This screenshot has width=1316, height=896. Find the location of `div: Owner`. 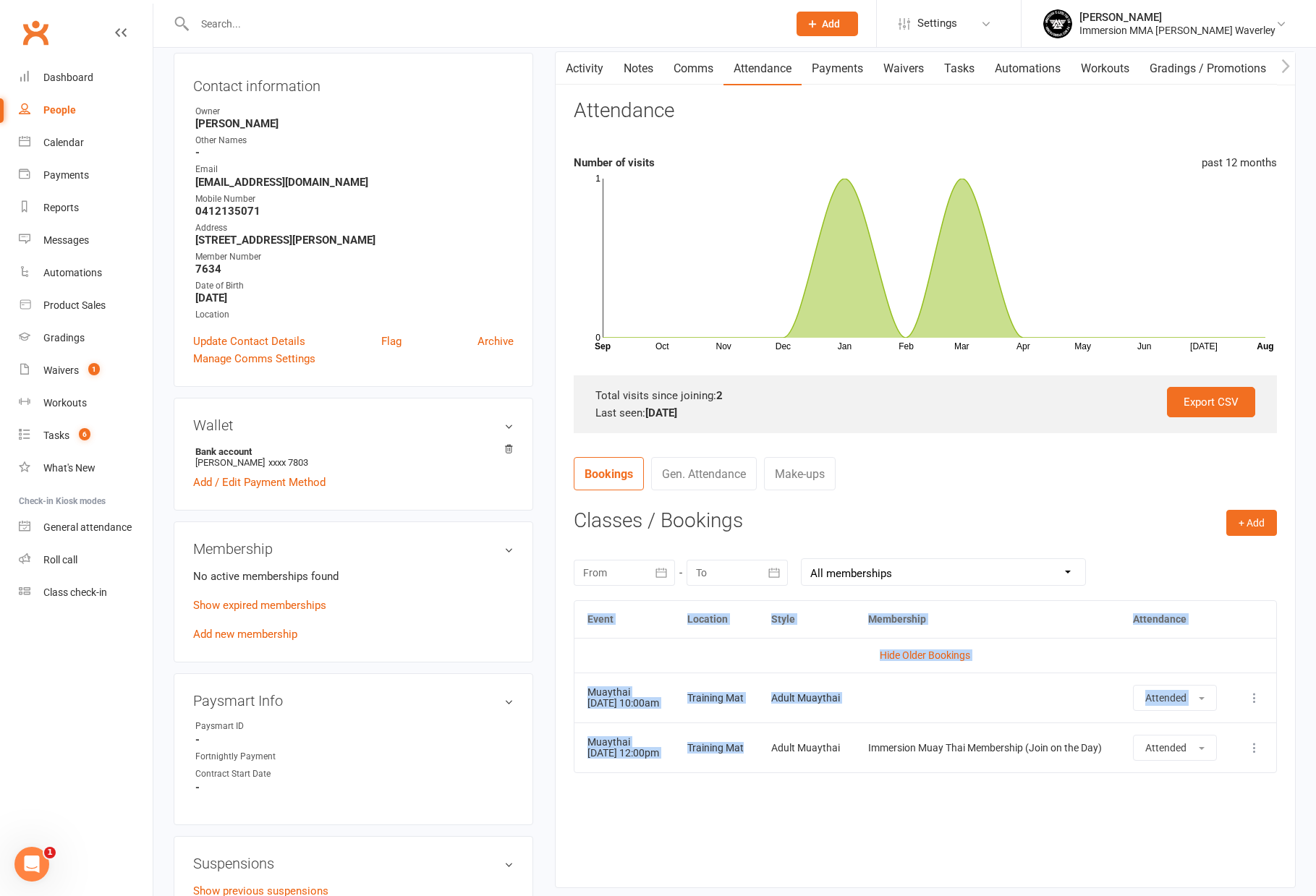

div: Owner is located at coordinates (354, 111).